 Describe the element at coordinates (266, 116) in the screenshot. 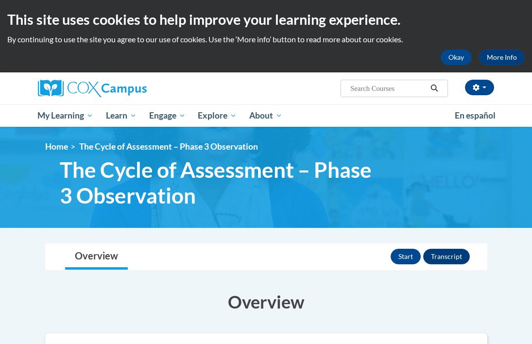

I see `a: About` at that location.